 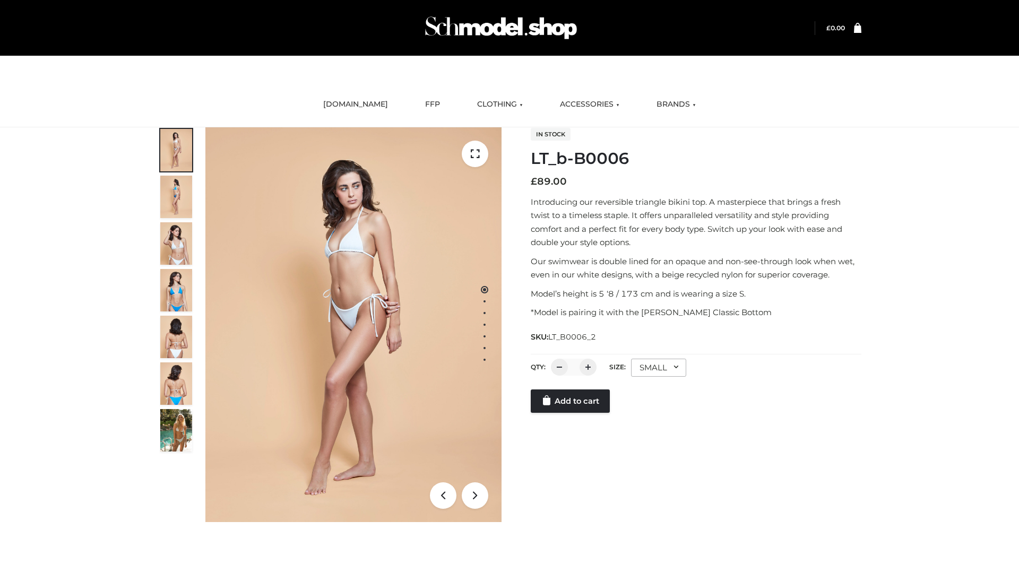 I want to click on img: ArielClassicBikiniTop_CloudNine_AzureSky_OW114ECO_1-scaled.jpg, so click(x=176, y=150).